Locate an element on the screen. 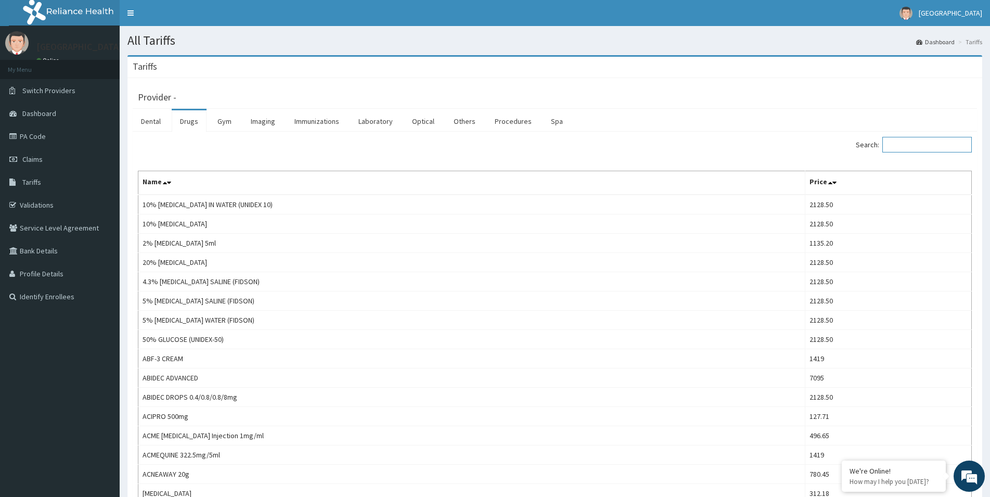  td: 127.71 is located at coordinates (888, 416).